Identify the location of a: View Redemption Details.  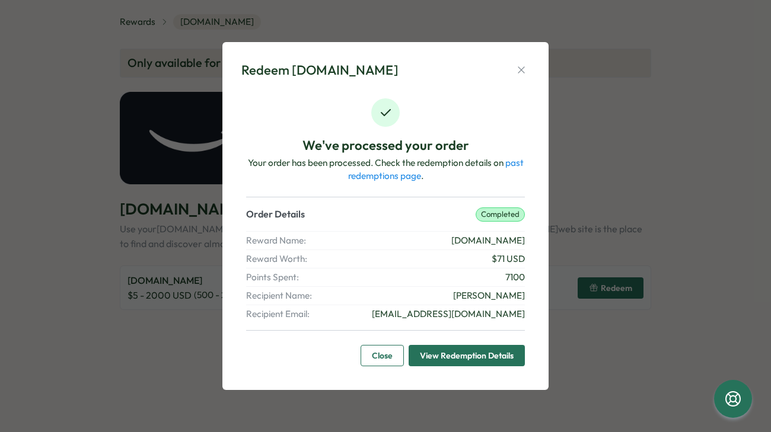
(467, 356).